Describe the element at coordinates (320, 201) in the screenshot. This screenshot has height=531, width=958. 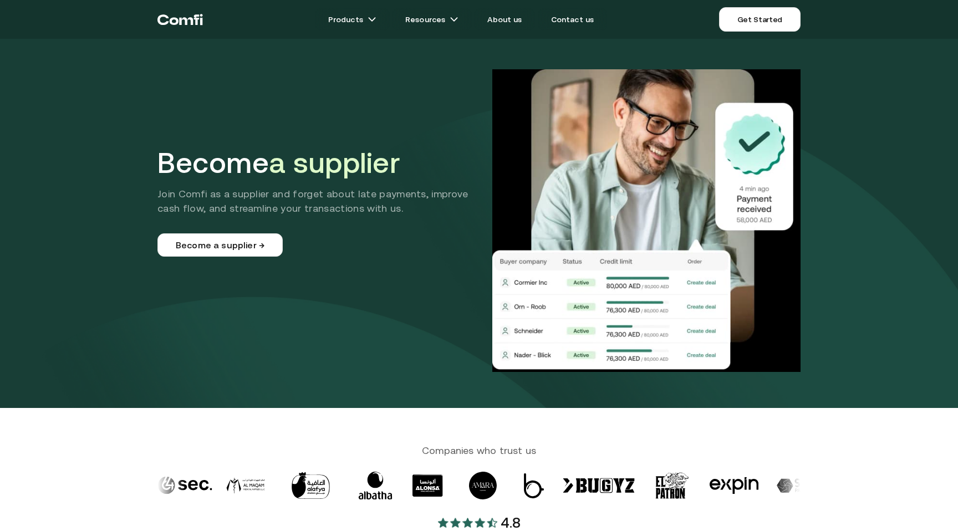
I see `p: Join Comfi as a supplier and forget about late payments, improve cash flow, and streamline your t...` at that location.